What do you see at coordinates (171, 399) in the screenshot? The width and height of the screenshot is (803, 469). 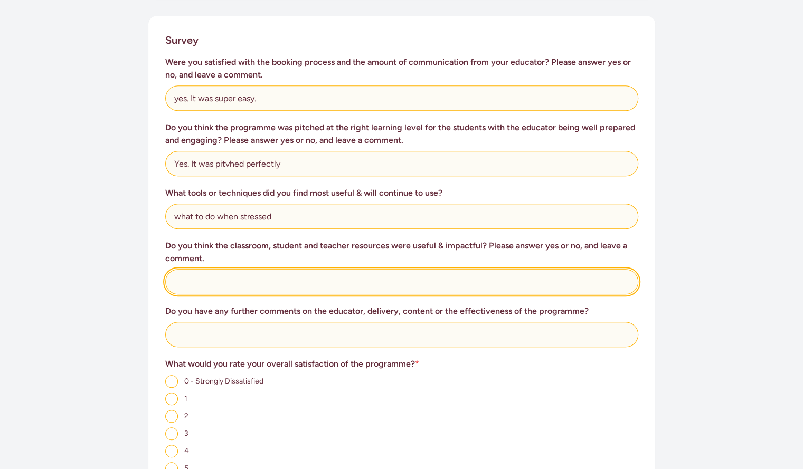 I see `input: 1` at bounding box center [171, 399].